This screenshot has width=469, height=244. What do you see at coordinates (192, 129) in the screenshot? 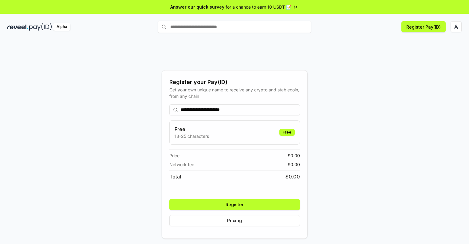
I see `h3: Free` at bounding box center [192, 129].